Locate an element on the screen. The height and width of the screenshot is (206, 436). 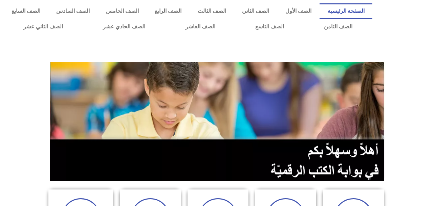
a: الصف الرابع is located at coordinates (168, 11).